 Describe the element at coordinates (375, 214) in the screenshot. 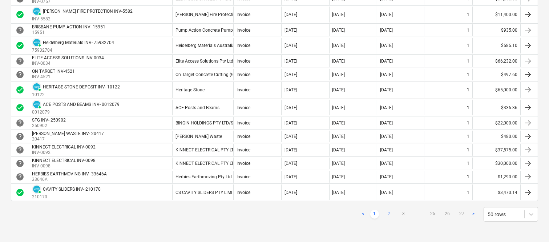

I see `a: Page 1 is your current page` at that location.